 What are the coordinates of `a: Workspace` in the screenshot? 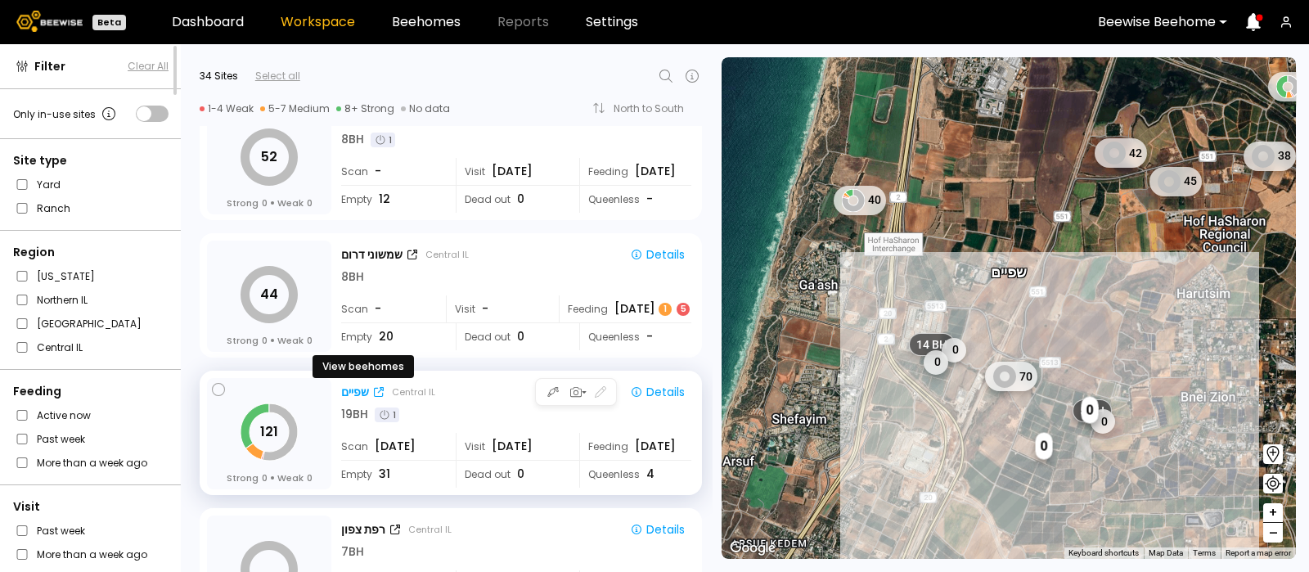 It's located at (317, 22).